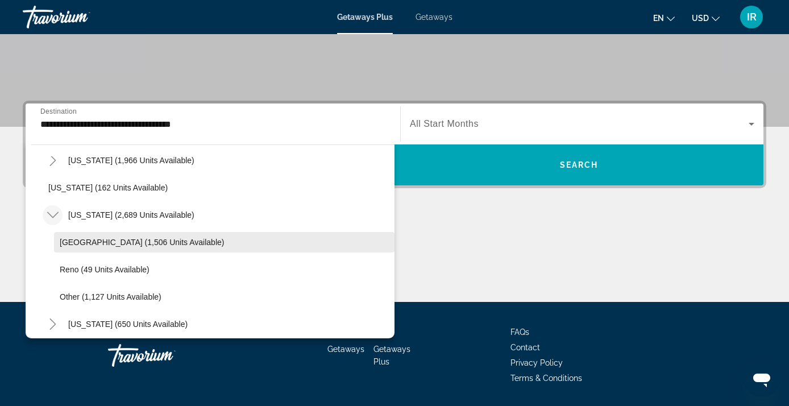 This screenshot has width=789, height=406. I want to click on span: USD, so click(701, 18).